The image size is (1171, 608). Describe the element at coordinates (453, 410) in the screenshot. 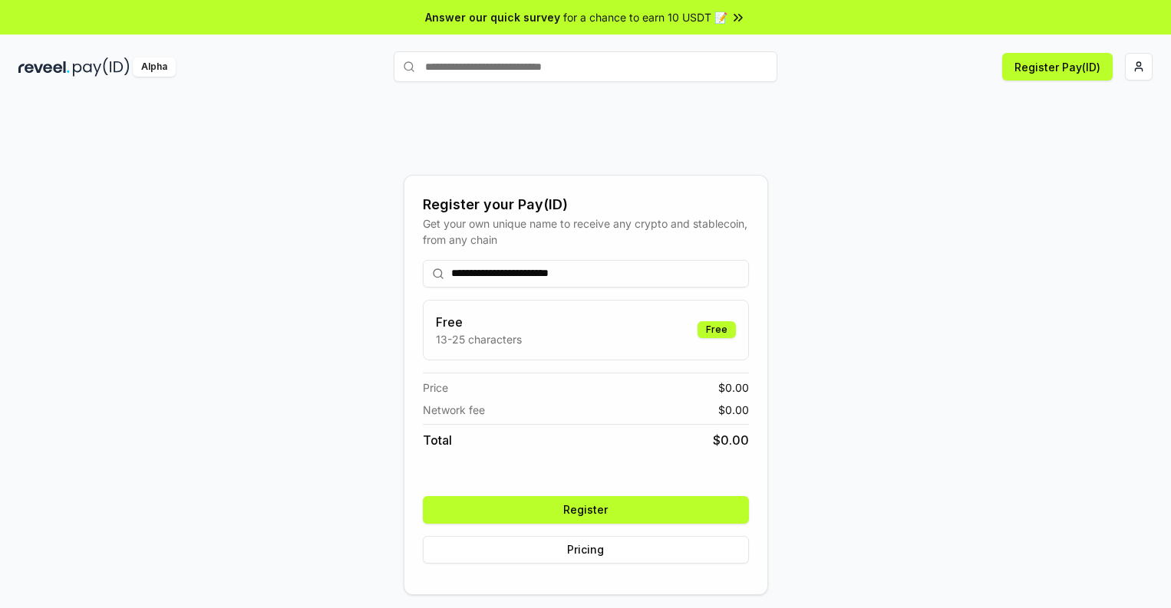

I see `span: Network fee` at that location.